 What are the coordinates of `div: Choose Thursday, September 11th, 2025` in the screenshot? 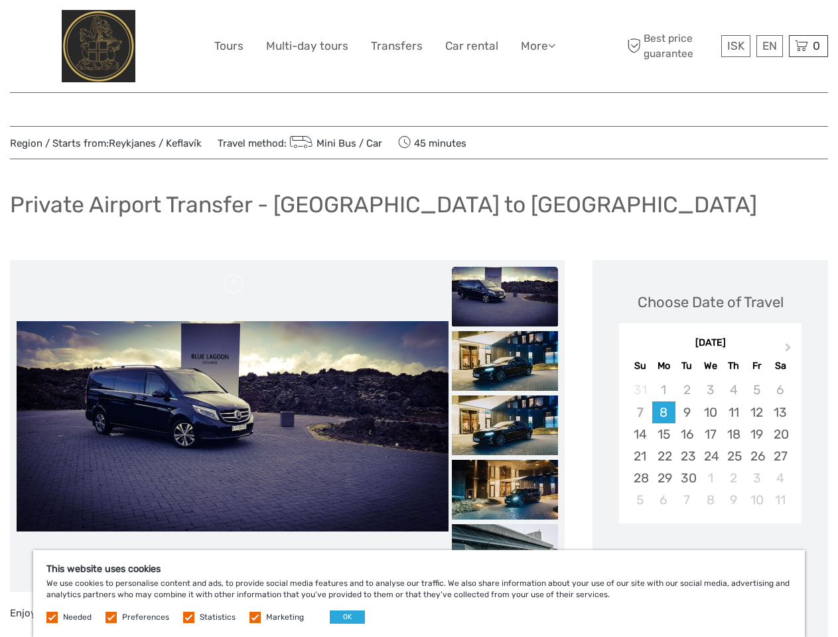 It's located at (733, 412).